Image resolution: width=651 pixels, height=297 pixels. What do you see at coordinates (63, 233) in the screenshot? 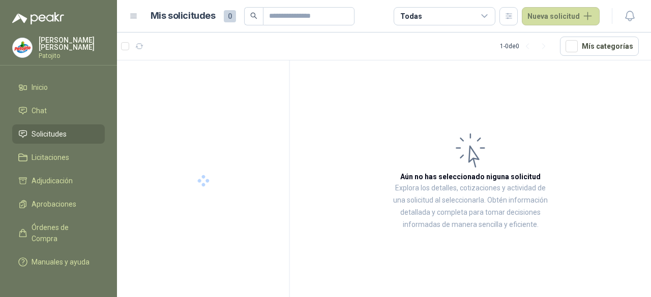
I see `span: Órdenes de Compra` at bounding box center [63, 233].